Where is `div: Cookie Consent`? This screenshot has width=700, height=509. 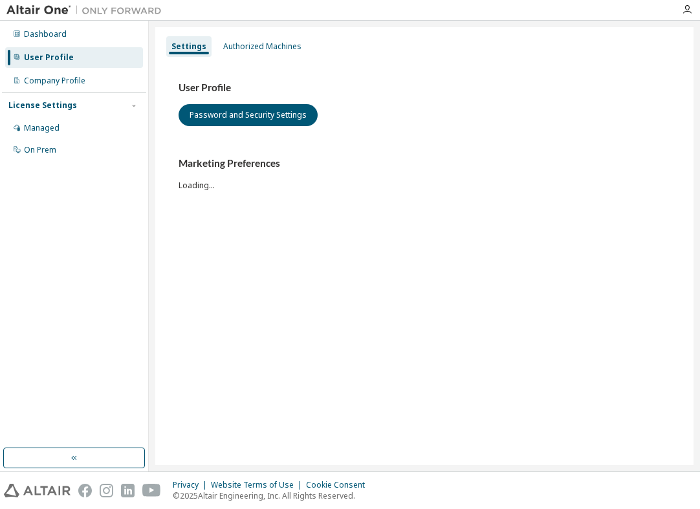 div: Cookie Consent is located at coordinates (339, 485).